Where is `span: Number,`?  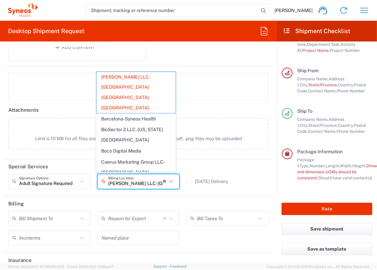
span: Number, is located at coordinates (318, 165).